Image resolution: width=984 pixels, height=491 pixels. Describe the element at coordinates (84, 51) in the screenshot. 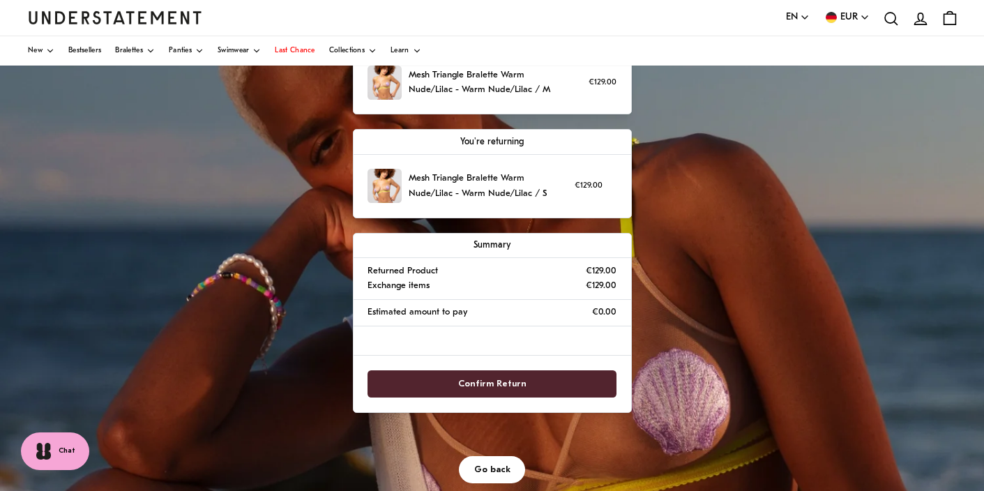

I see `span: Bestsellers` at that location.